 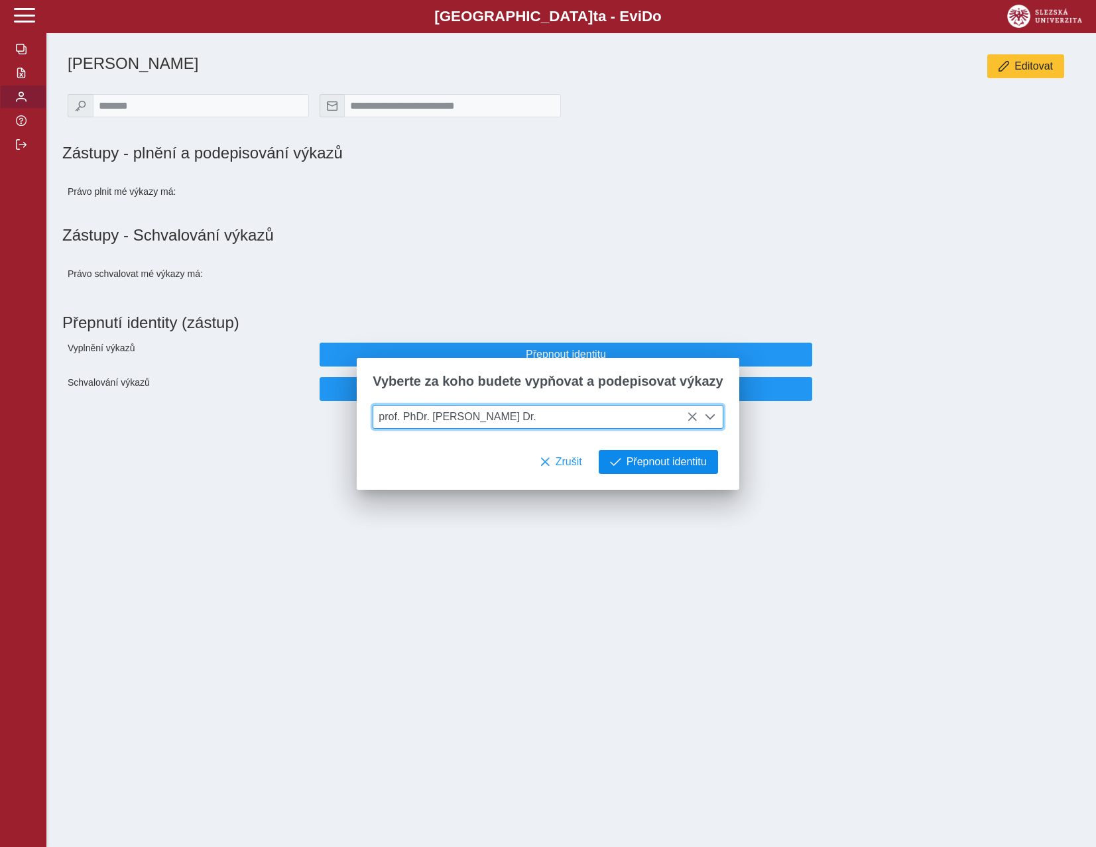 I want to click on span: Vyberte za koho budete vypňovat a podepisovat výkazy, so click(x=548, y=381).